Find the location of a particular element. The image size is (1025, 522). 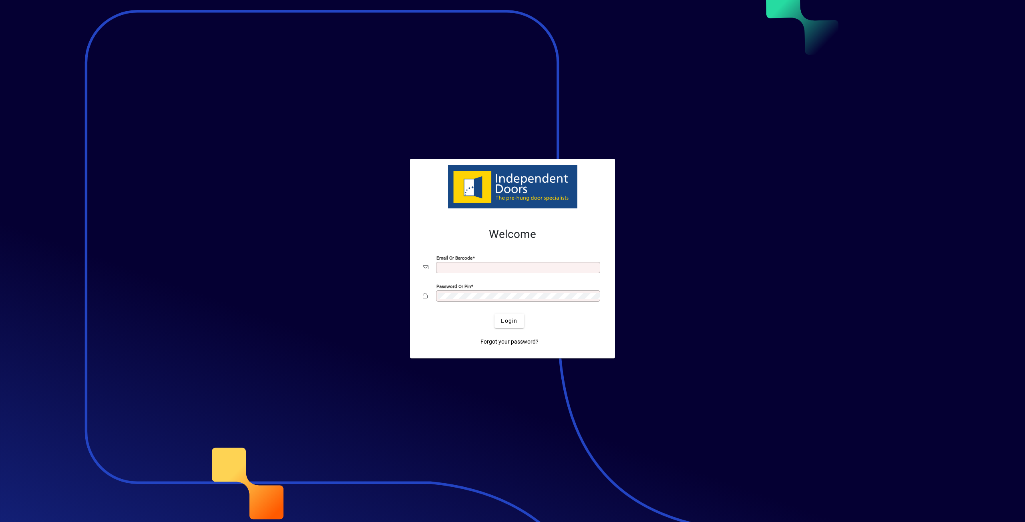

span: Forgot your password? is located at coordinates (509, 342).